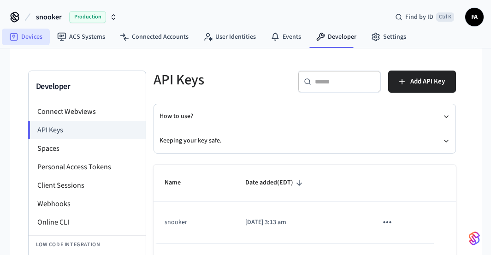 The image size is (491, 255). Describe the element at coordinates (87, 130) in the screenshot. I see `li: API Keys` at that location.